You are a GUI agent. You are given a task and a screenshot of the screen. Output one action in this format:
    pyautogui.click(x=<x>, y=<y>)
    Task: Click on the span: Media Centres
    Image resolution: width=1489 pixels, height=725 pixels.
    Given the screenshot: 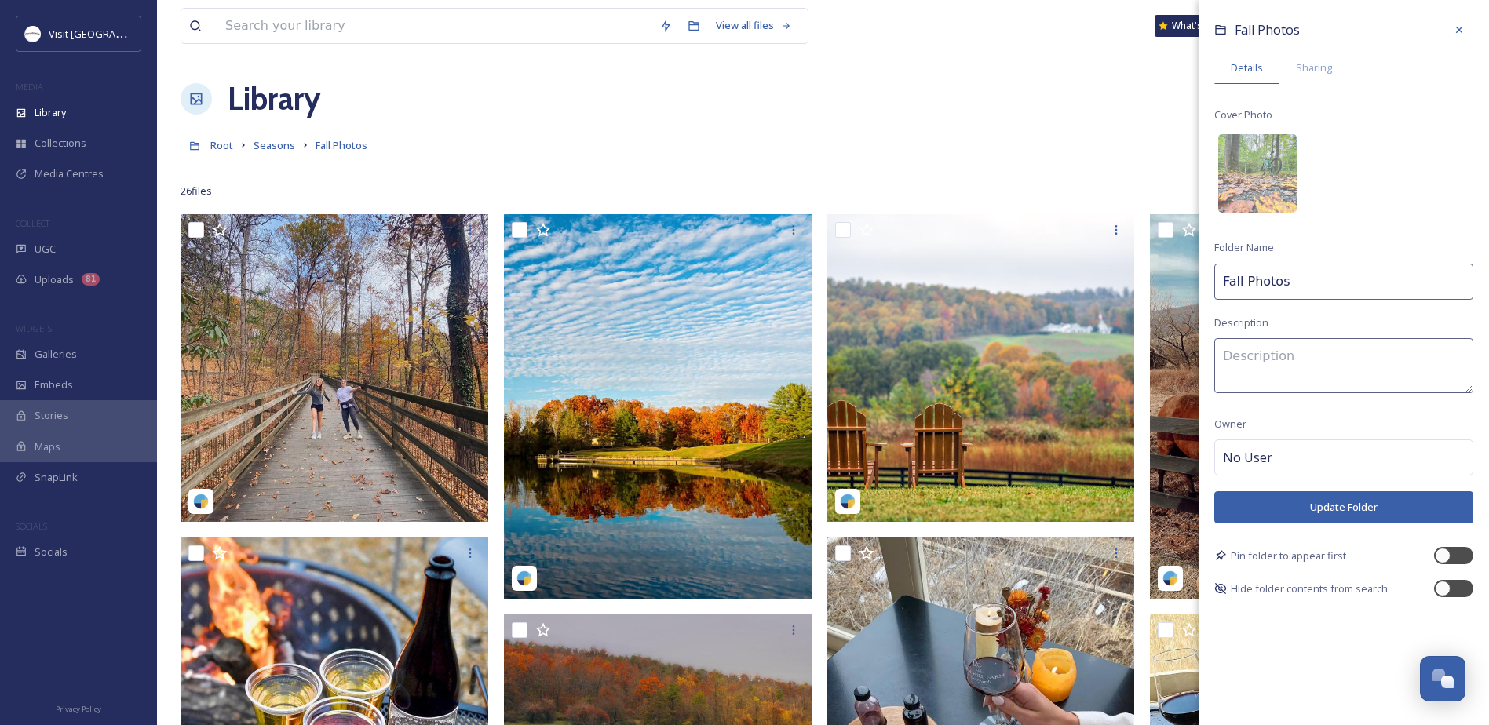 What is the action you would take?
    pyautogui.click(x=69, y=173)
    